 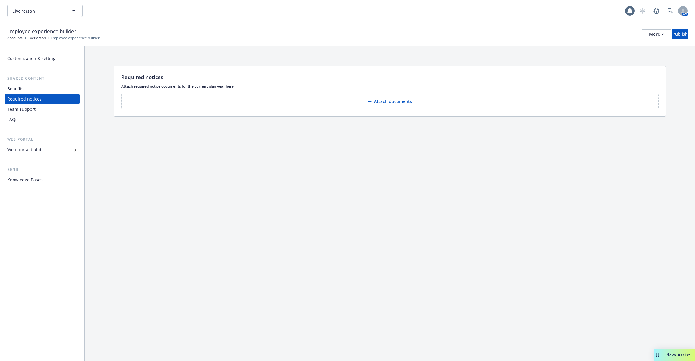 What do you see at coordinates (12, 119) in the screenshot?
I see `div: FAQs` at bounding box center [12, 119].